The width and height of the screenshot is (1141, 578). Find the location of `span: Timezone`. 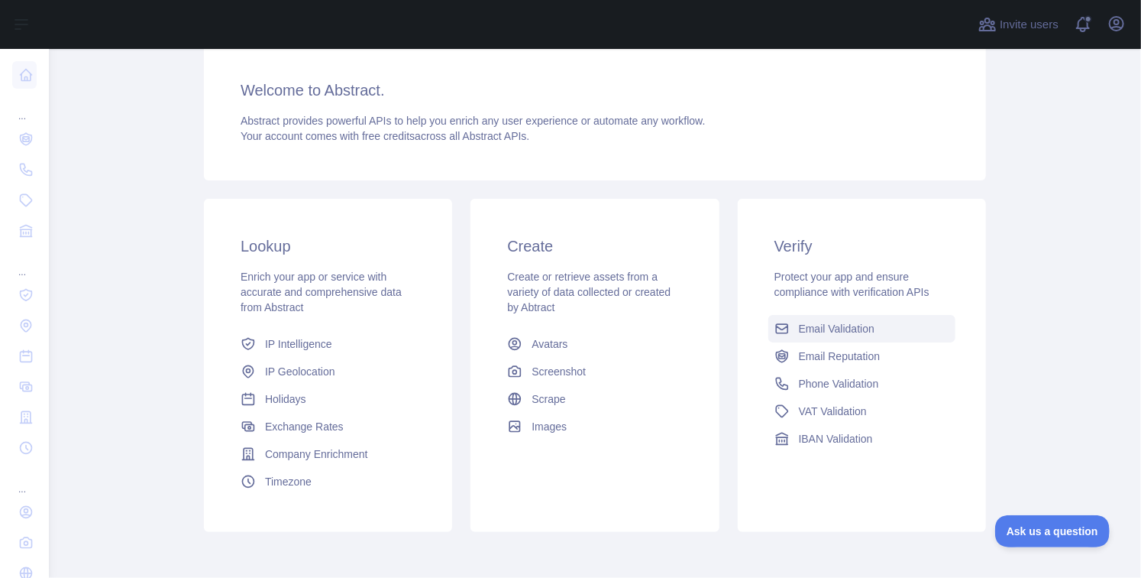

span: Timezone is located at coordinates (288, 481).